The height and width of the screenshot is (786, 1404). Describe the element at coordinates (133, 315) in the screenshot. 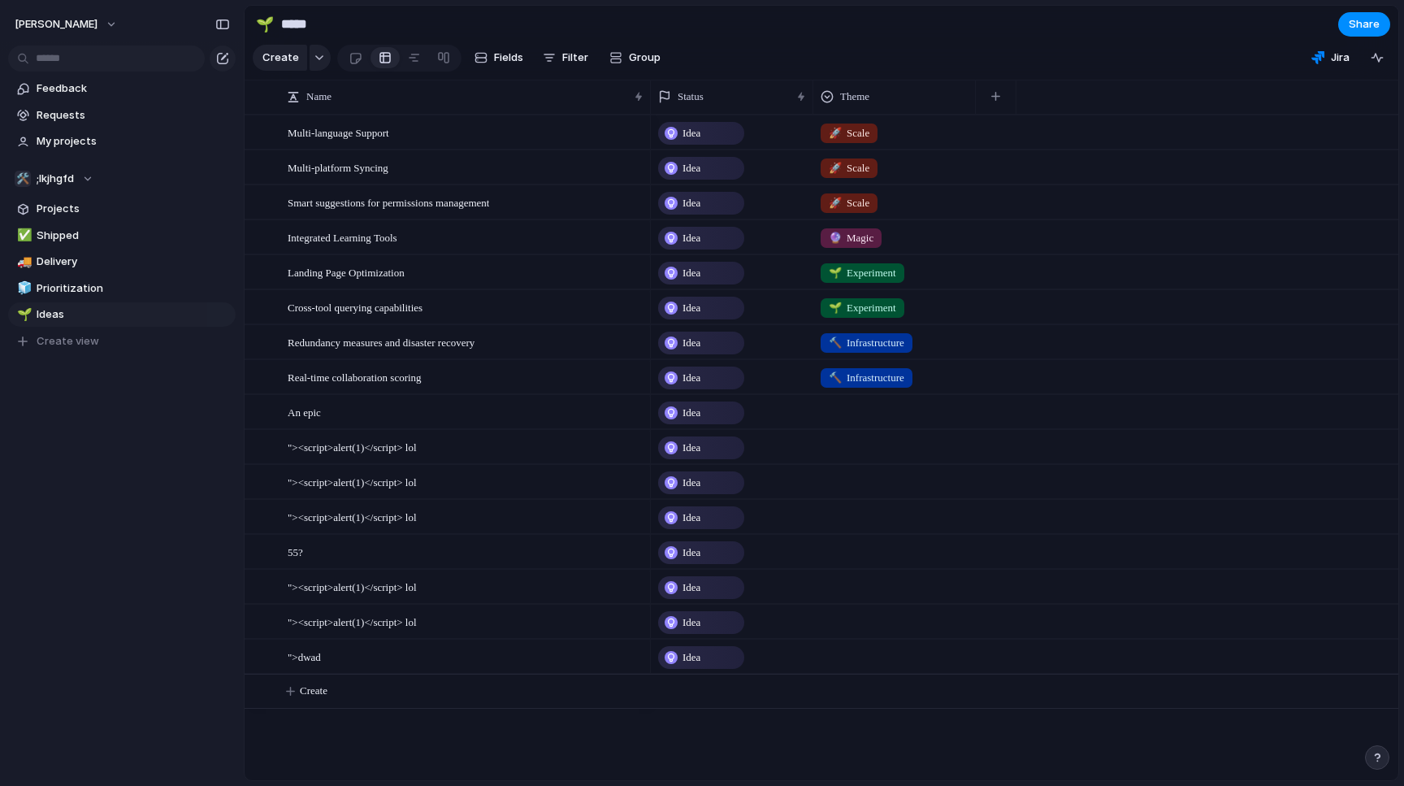

I see `span: Ideas` at that location.